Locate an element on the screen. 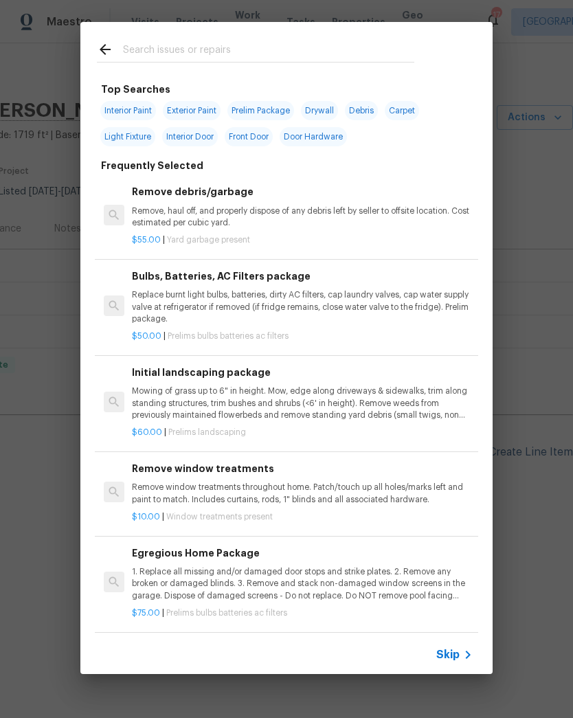 This screenshot has width=573, height=718. h6: Remove window treatments is located at coordinates (302, 468).